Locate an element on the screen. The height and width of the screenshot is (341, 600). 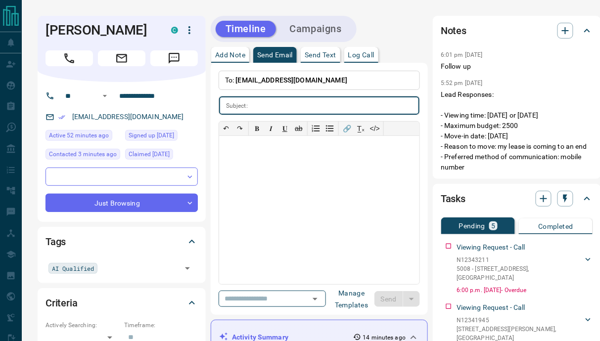
button: Campaigns is located at coordinates (316, 29).